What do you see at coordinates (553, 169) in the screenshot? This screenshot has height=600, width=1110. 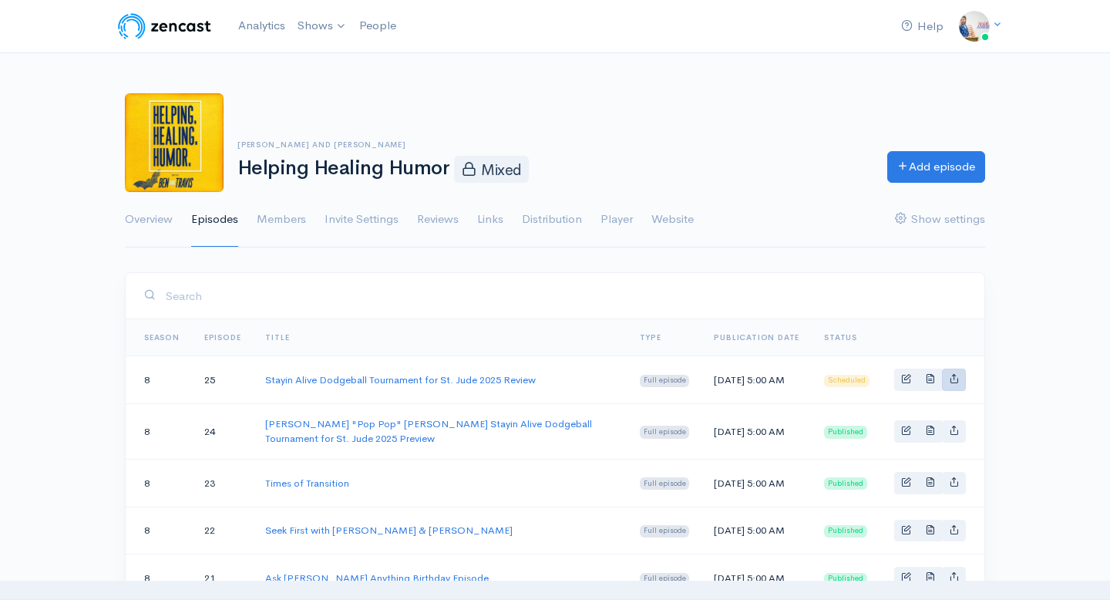 I see `h1: Helping Healing Humor` at bounding box center [553, 169].